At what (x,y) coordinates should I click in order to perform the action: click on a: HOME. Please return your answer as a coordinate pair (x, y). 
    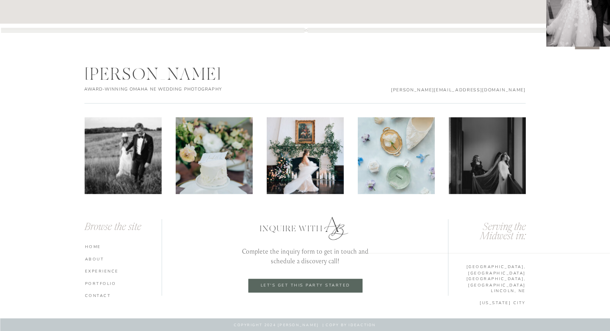
    Looking at the image, I should click on (124, 247).